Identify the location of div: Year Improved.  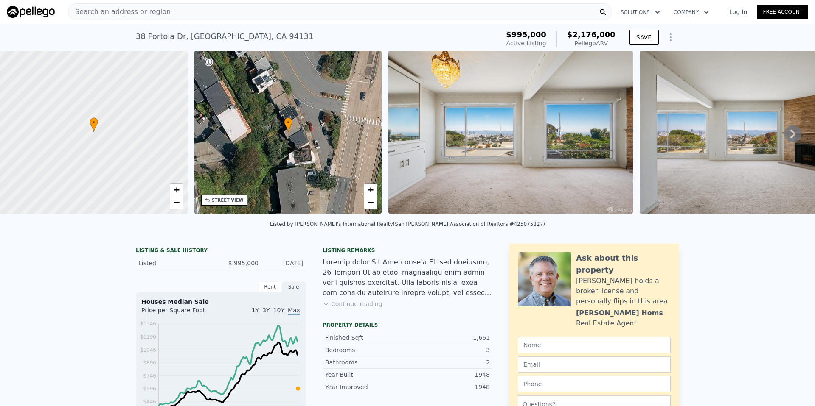
(366, 387).